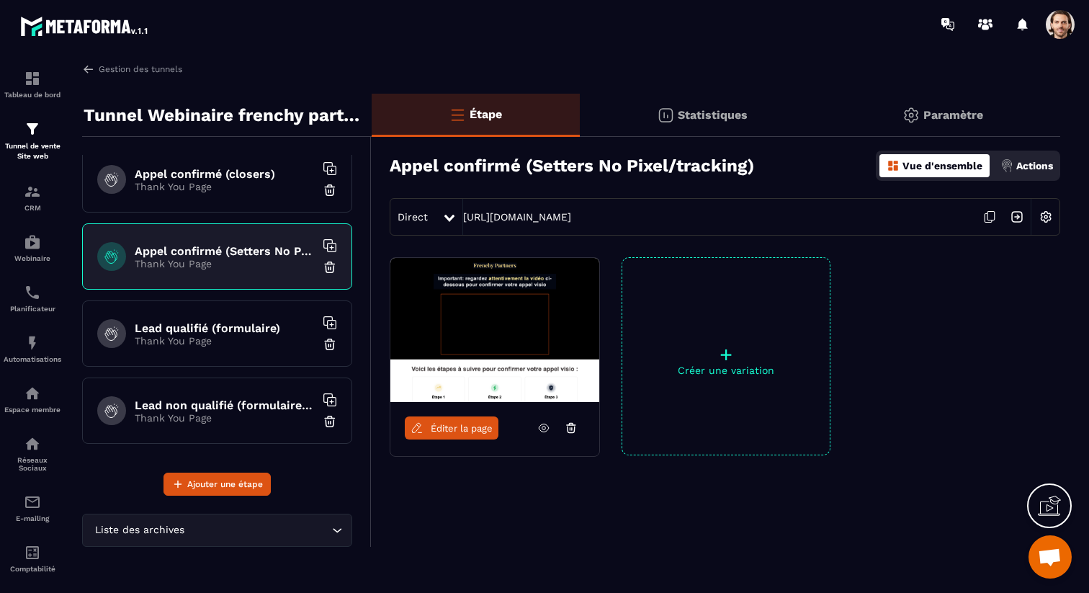 The image size is (1089, 593). Describe the element at coordinates (217, 530) in the screenshot. I see `div: Search for option` at that location.